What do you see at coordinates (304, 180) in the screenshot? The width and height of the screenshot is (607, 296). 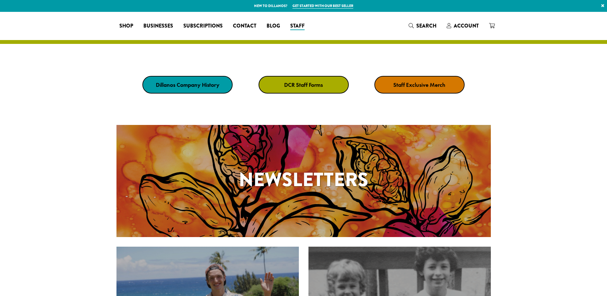 I see `h1: Newsletters` at bounding box center [304, 180].